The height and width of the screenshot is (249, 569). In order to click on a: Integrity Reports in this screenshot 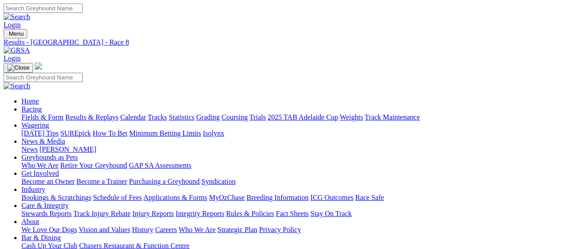, I will do `click(200, 214)`.